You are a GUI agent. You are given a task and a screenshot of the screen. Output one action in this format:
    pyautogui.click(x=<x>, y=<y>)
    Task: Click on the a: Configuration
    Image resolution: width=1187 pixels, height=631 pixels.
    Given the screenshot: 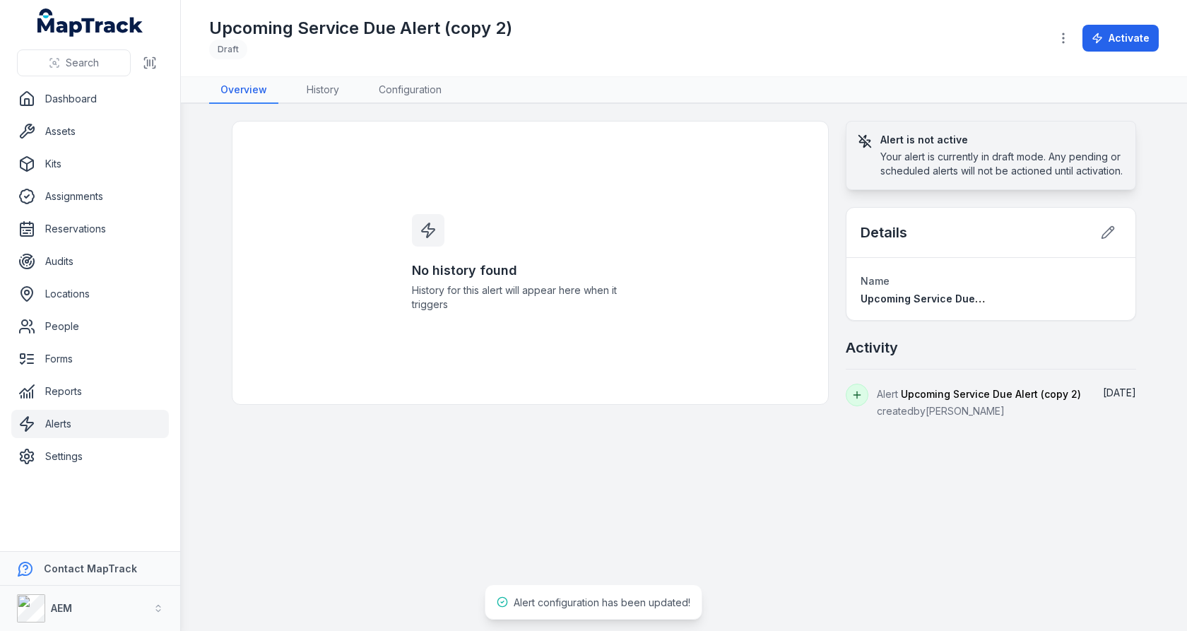 What is the action you would take?
    pyautogui.click(x=410, y=90)
    